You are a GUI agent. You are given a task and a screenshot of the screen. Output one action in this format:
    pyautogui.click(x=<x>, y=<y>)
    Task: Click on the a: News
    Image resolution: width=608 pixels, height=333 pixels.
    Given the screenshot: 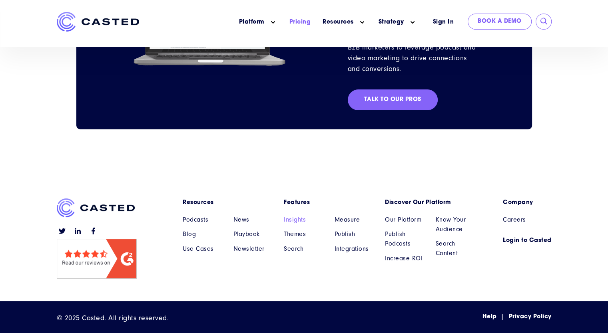 What is the action you would take?
    pyautogui.click(x=253, y=220)
    